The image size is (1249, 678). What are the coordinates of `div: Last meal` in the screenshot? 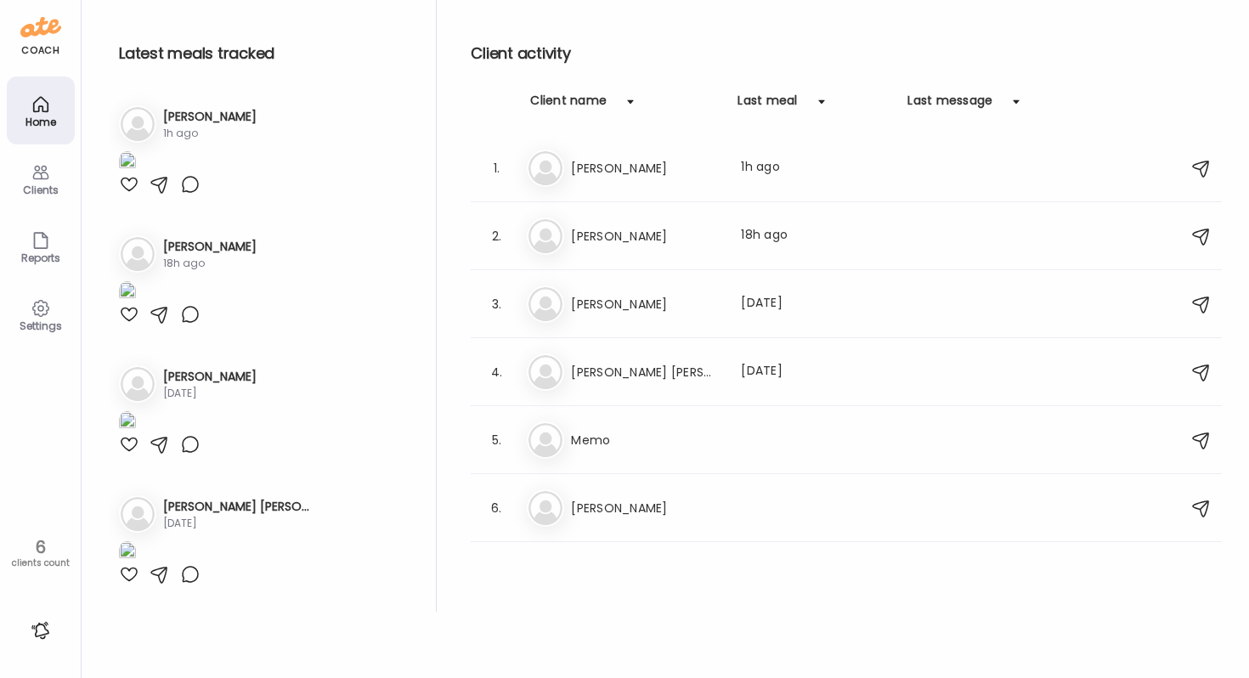 It's located at (767, 105).